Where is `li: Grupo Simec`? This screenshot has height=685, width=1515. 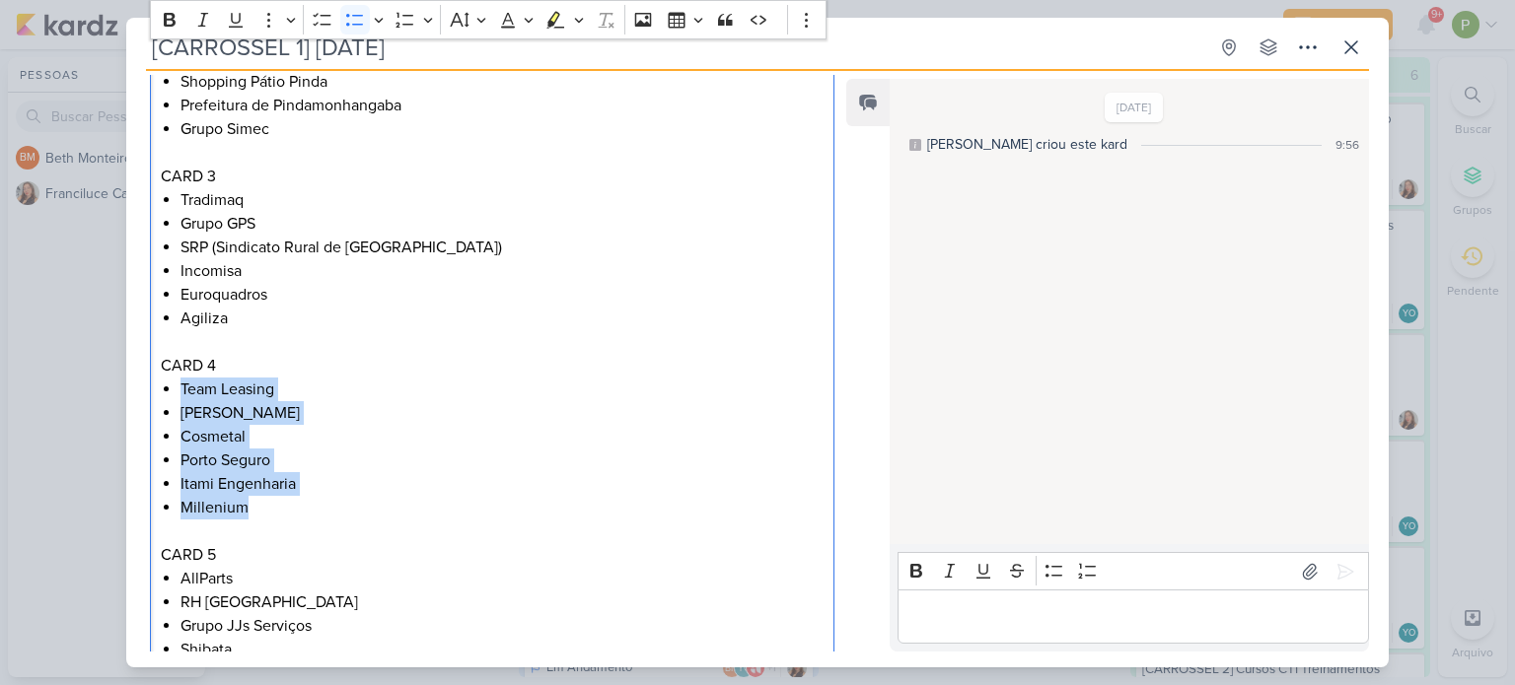
li: Grupo Simec is located at coordinates (502, 129).